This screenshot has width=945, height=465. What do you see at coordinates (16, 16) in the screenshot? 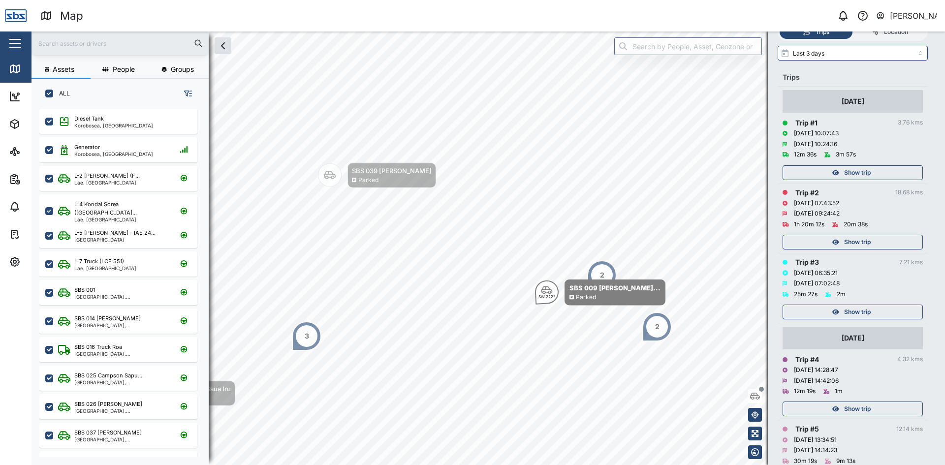
I see `img: Main Logo` at bounding box center [16, 16].